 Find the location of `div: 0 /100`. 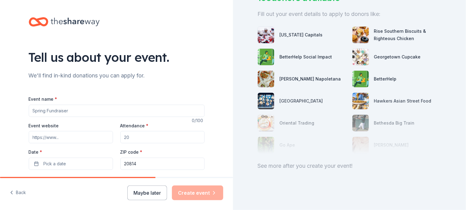

div: 0 /100 is located at coordinates (198, 120).